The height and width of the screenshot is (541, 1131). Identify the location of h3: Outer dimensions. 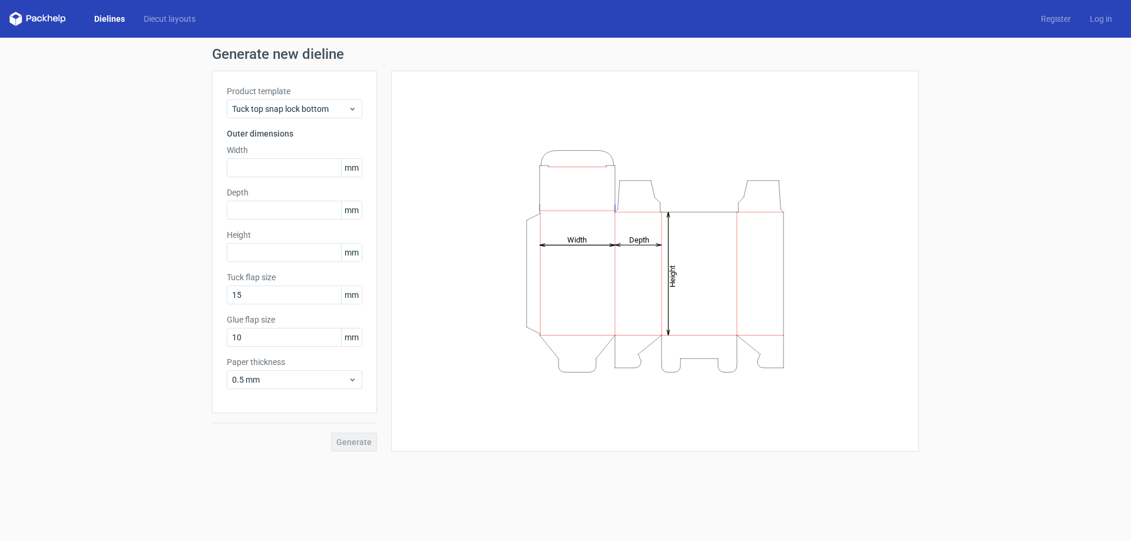
(295, 134).